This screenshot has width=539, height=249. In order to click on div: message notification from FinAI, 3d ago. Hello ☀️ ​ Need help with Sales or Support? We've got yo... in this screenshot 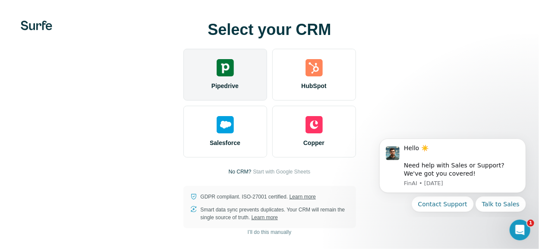, I will do `click(86, 34)`.